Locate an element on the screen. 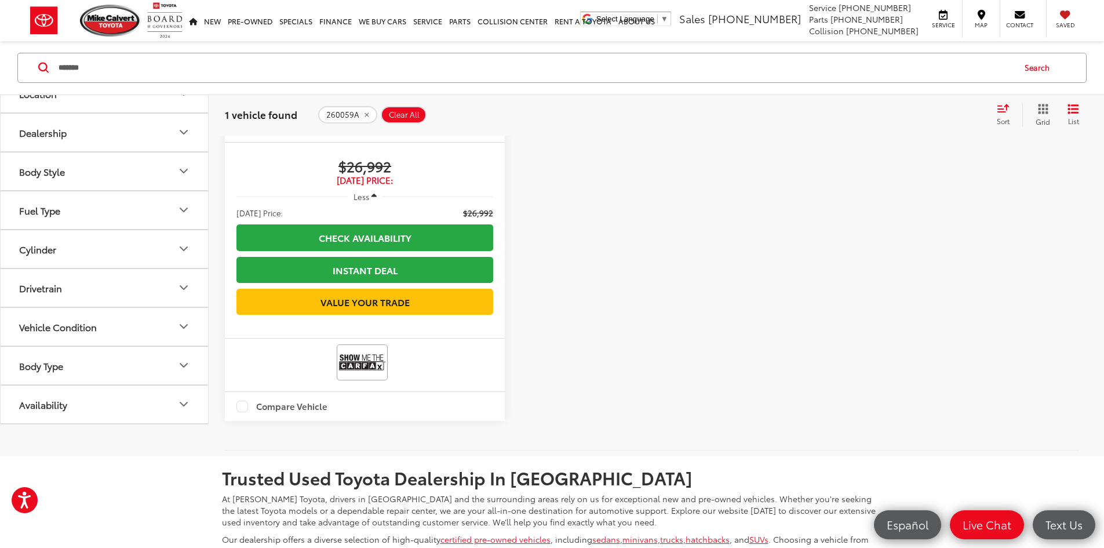 The width and height of the screenshot is (1104, 548). button: CylinderCylinder is located at coordinates (105, 248).